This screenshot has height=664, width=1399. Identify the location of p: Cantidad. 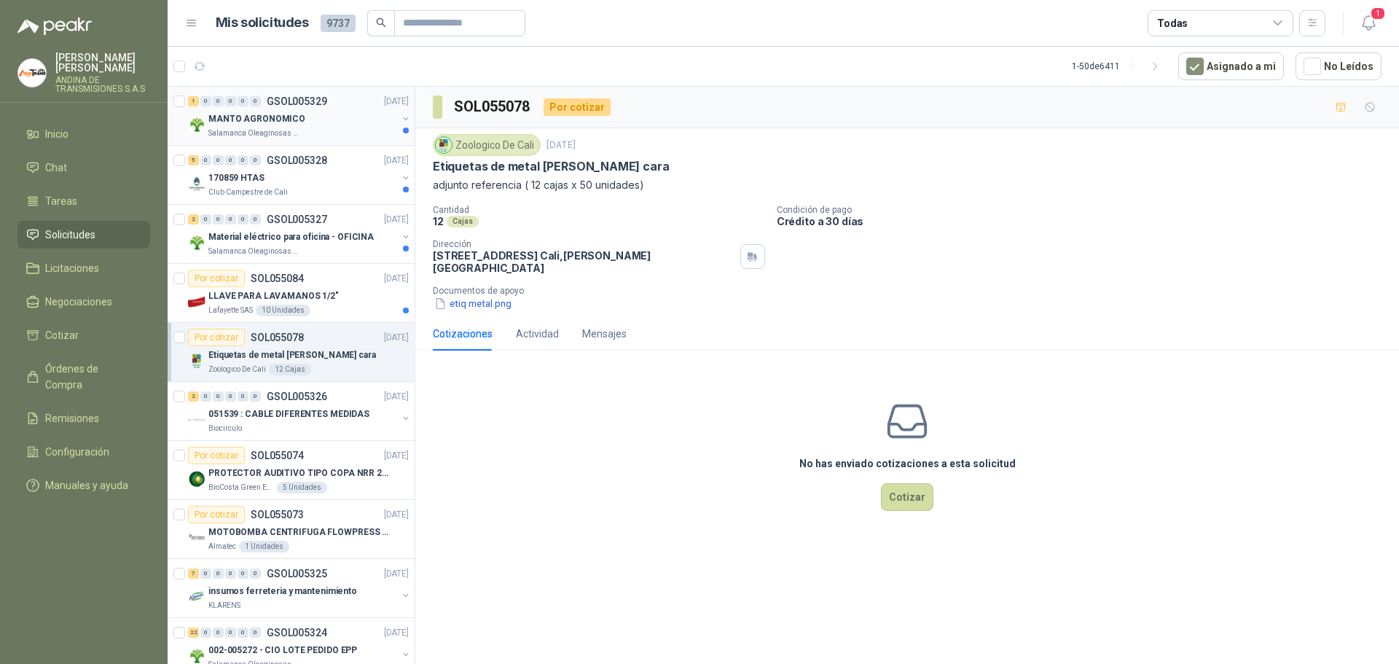
(599, 210).